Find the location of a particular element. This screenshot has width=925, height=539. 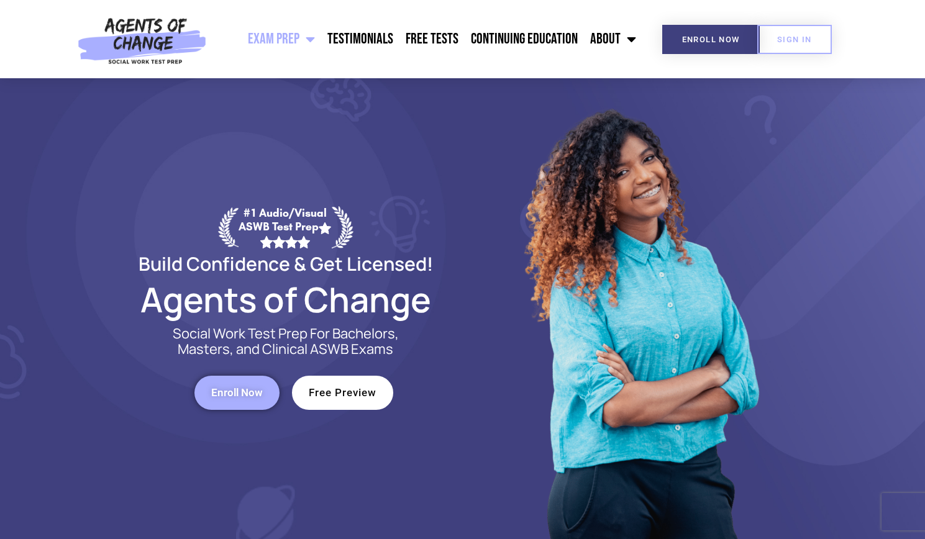

span: Free Preview is located at coordinates (342, 393).